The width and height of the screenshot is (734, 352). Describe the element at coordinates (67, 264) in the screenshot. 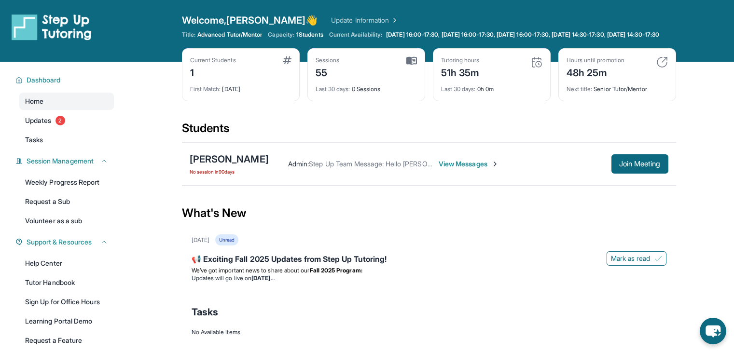

I see `a: Help Center` at that location.